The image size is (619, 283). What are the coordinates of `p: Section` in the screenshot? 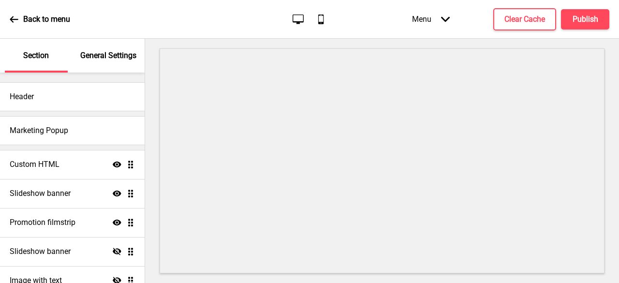 It's located at (36, 56).